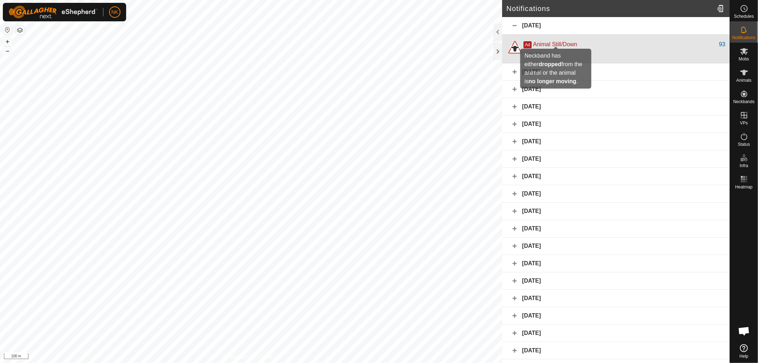 This screenshot has width=758, height=363. Describe the element at coordinates (532, 53) in the screenshot. I see `div: 2 hrs ago` at that location.